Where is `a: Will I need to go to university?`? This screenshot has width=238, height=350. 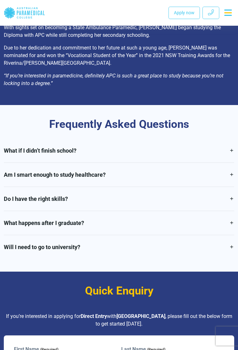 a: Will I need to go to university? is located at coordinates (119, 247).